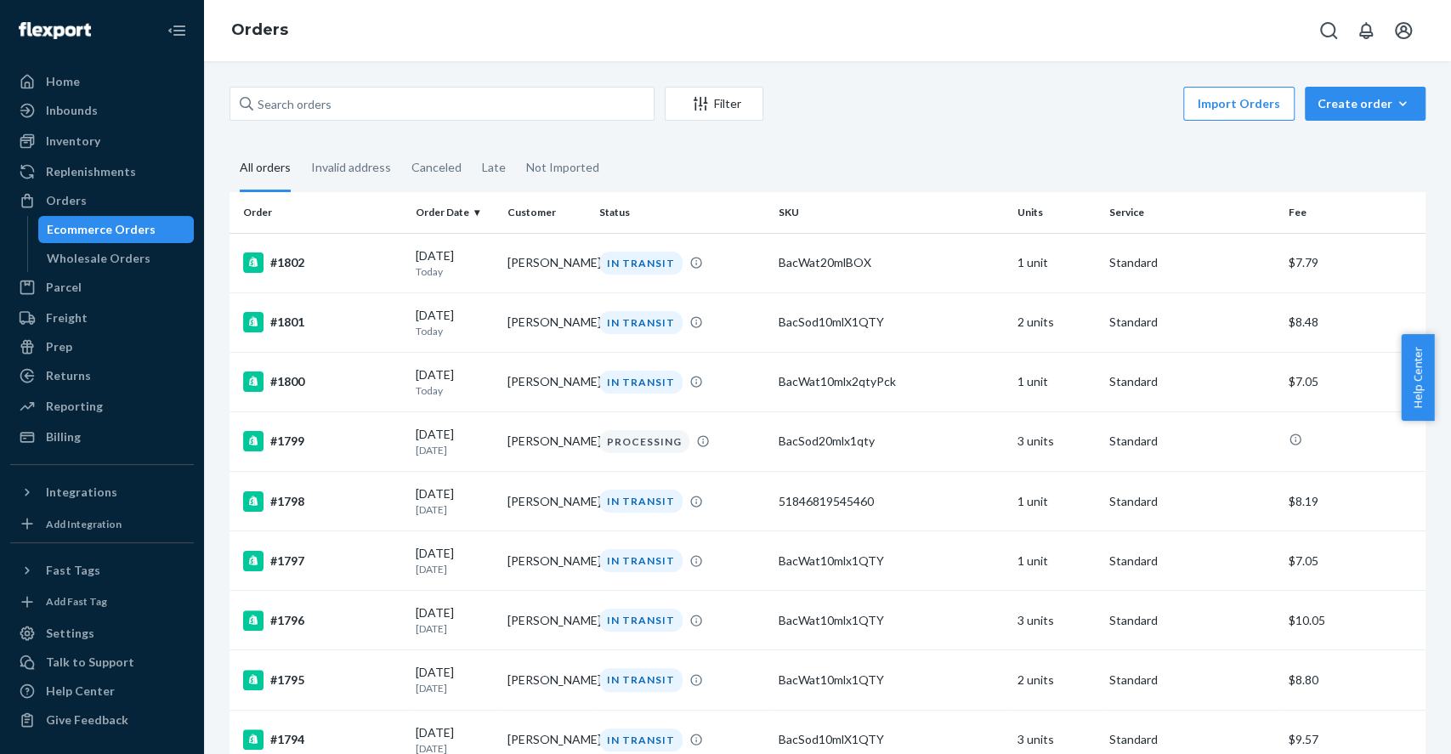 The width and height of the screenshot is (1451, 754). What do you see at coordinates (71, 110) in the screenshot?
I see `div: Inbounds` at bounding box center [71, 110].